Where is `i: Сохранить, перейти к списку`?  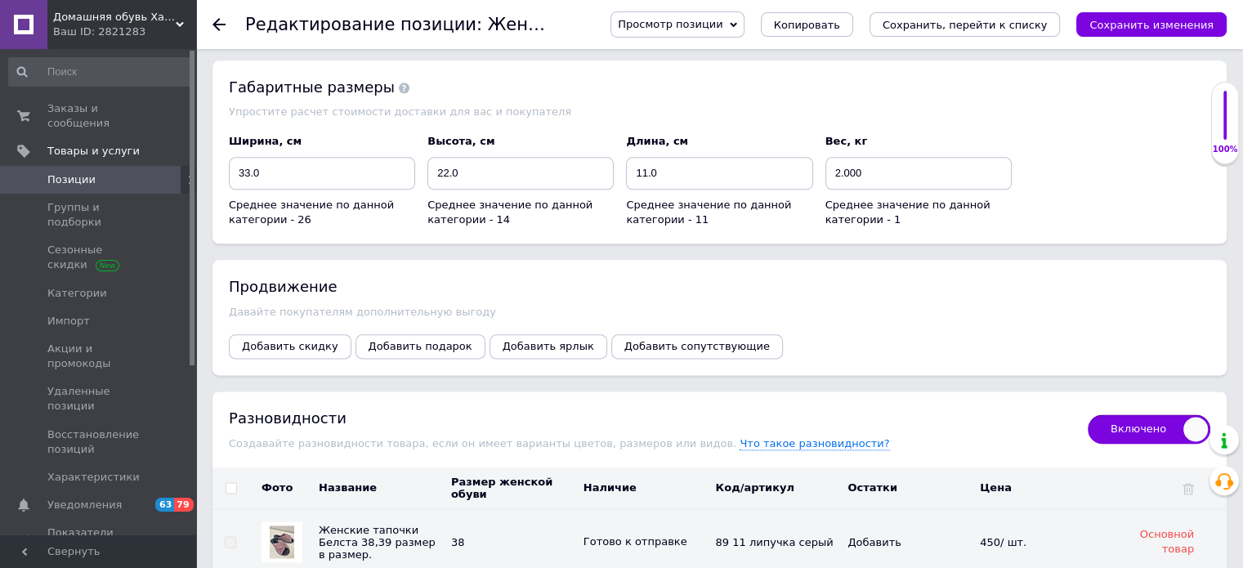
i: Сохранить, перейти к списку is located at coordinates (965, 25).